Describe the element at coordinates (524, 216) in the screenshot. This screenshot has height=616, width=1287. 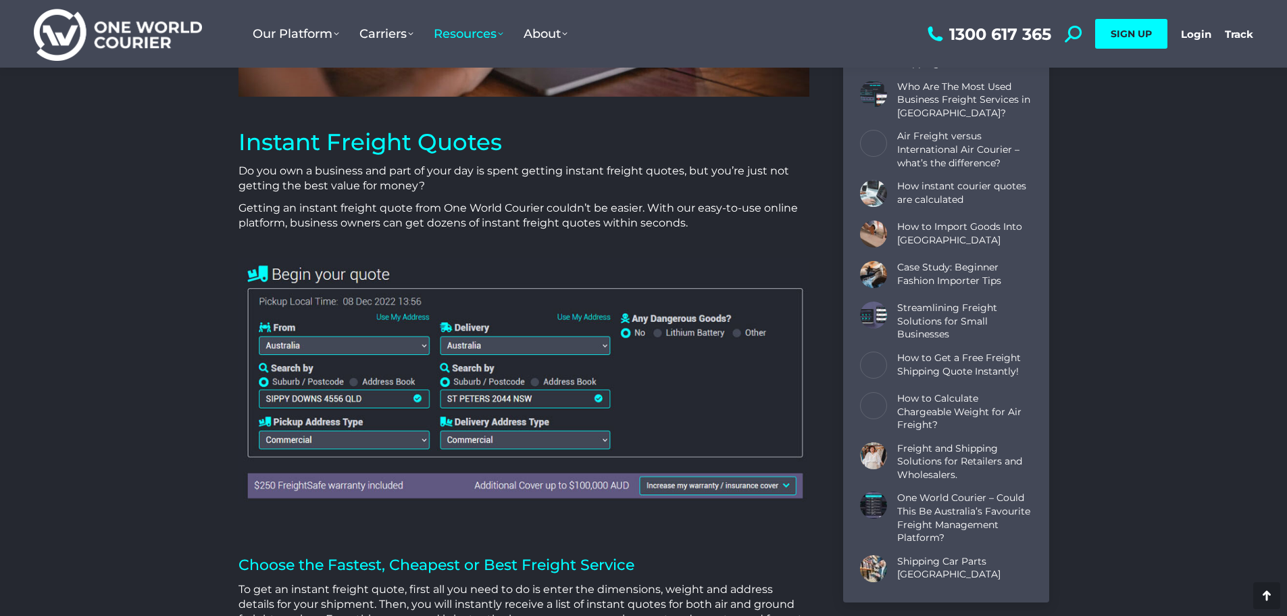
I see `p: Getting an instant freight quote from One World Courier couldn’t be easier. With our easy-to-use ...` at that location.